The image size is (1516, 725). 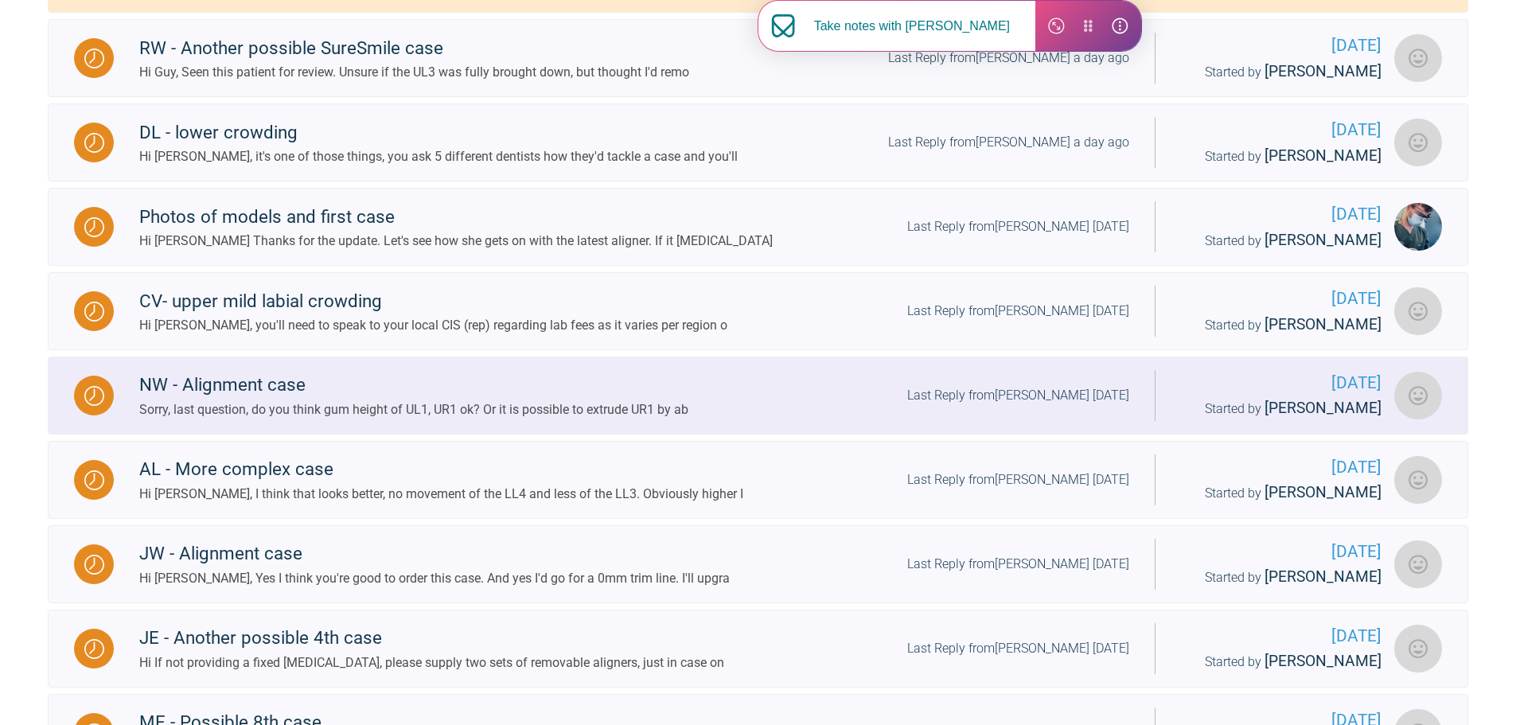 I want to click on div: AL - More complex case, so click(x=441, y=470).